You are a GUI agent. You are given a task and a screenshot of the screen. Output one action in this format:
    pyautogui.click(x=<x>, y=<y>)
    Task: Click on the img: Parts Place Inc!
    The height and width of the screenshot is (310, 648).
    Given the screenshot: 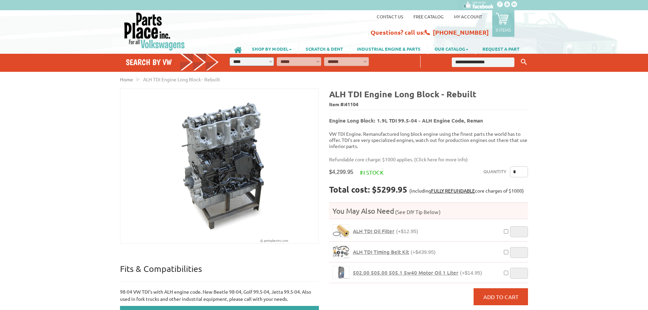 What is the action you would take?
    pyautogui.click(x=154, y=31)
    